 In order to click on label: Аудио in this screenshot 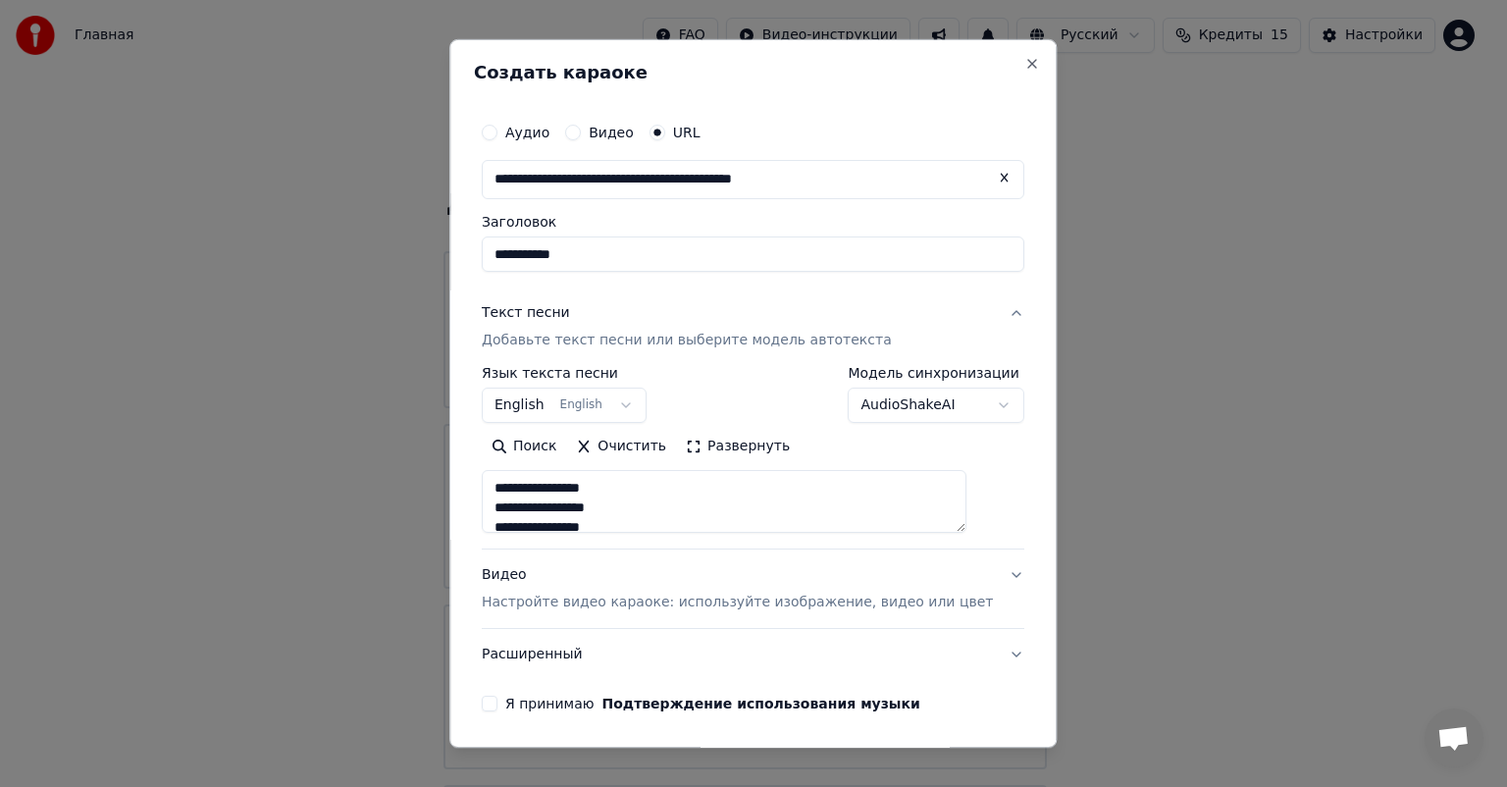, I will do `click(527, 132)`.